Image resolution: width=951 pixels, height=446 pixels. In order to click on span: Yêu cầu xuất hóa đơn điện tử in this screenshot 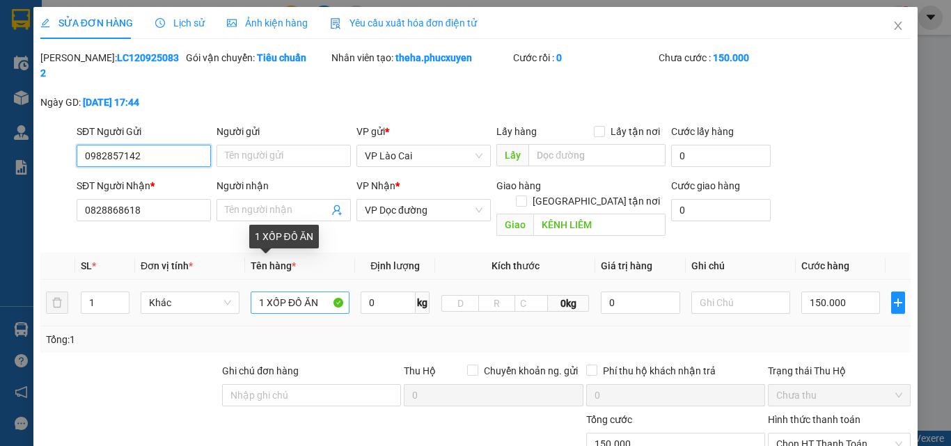, I will do `click(403, 23)`.